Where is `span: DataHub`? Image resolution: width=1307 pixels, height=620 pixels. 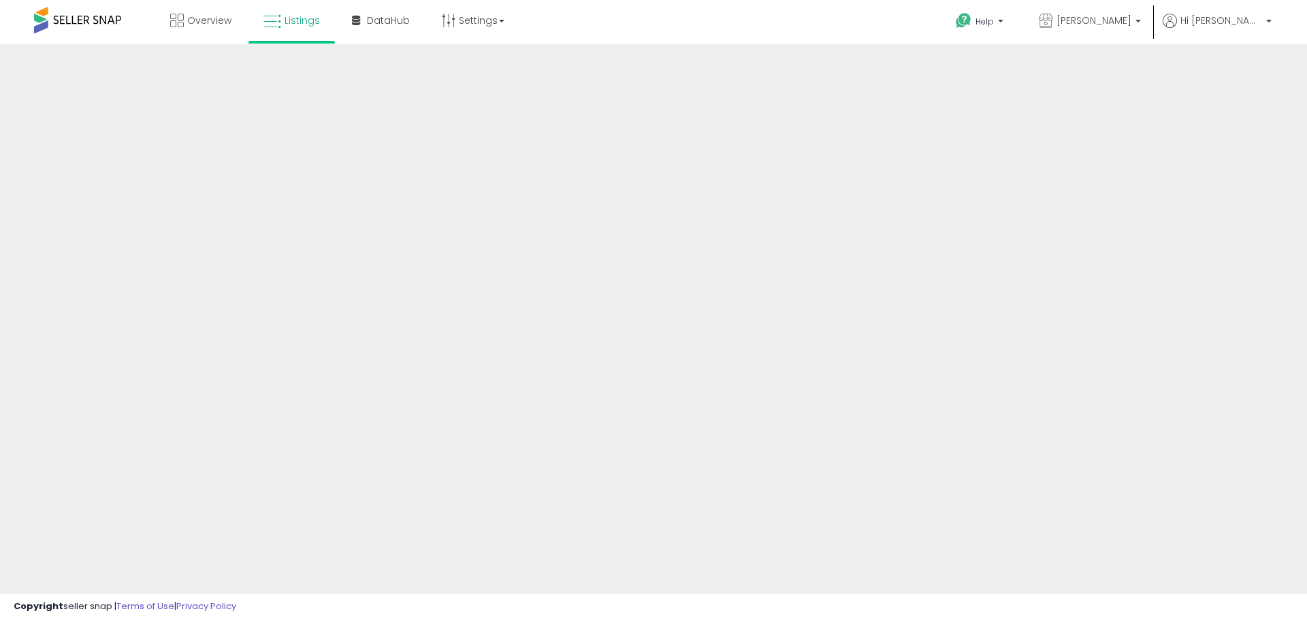
span: DataHub is located at coordinates (388, 20).